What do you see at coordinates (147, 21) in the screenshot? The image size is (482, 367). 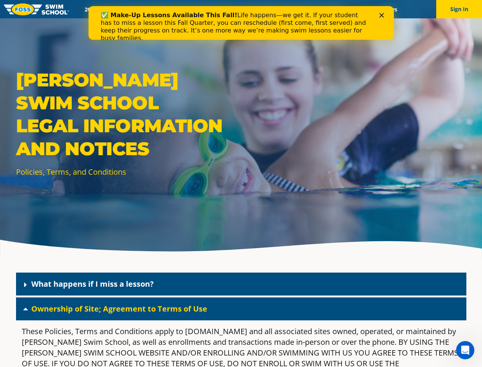 I see `div: Life happens—we get it. If your student has to miss a lesson this Fall Quarter, you can reschedul...` at bounding box center [147, 21].